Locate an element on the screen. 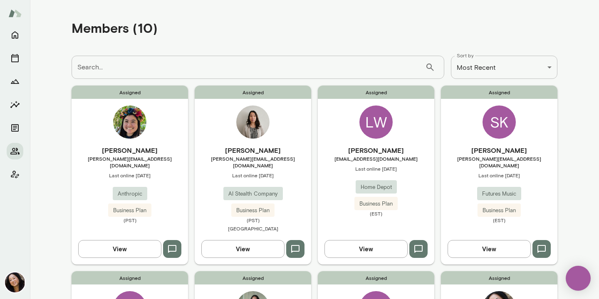 The height and width of the screenshot is (299, 599). img: Mento is located at coordinates (15, 13).